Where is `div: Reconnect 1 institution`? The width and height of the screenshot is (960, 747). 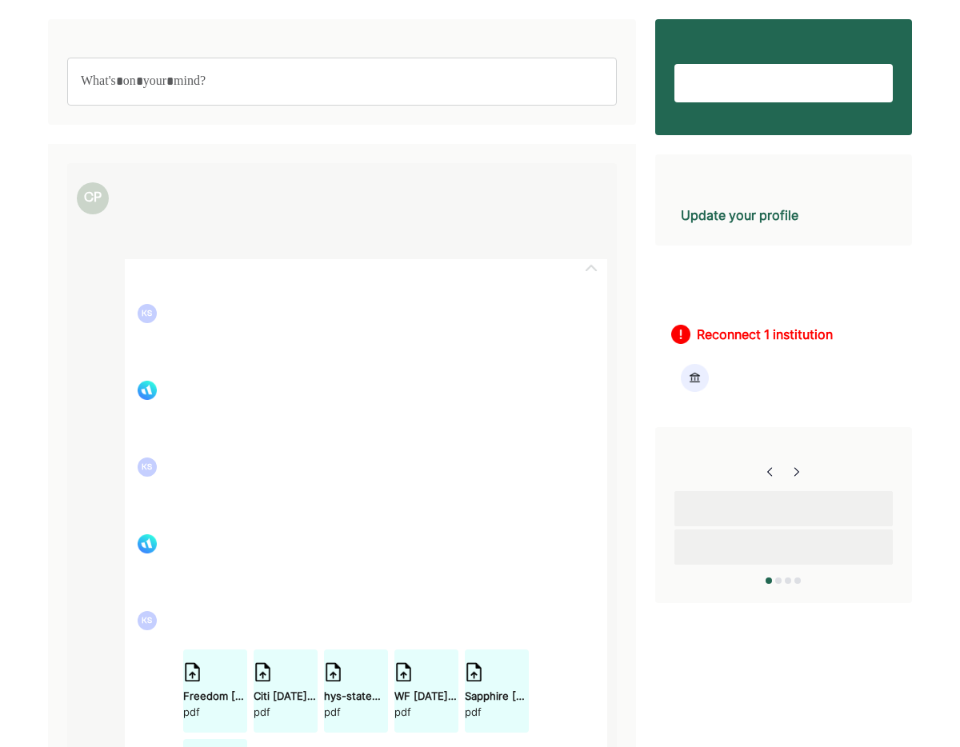 div: Reconnect 1 institution is located at coordinates (765, 334).